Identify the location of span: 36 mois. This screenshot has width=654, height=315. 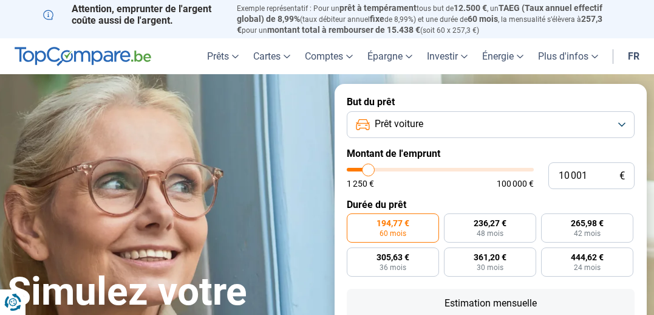
(393, 267).